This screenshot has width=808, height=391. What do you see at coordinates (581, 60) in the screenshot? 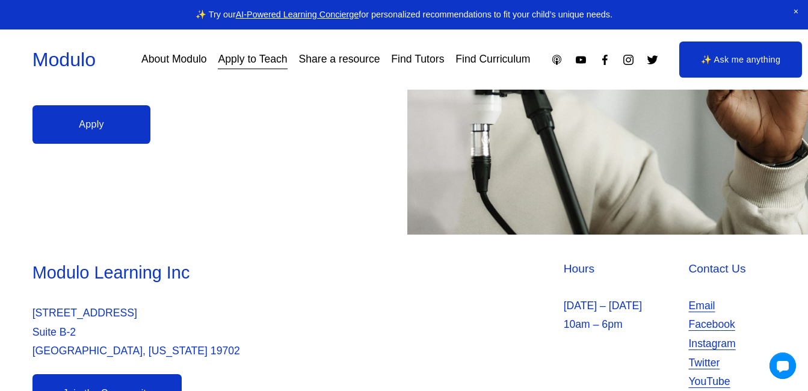
I see `a: YouTube` at bounding box center [581, 60].